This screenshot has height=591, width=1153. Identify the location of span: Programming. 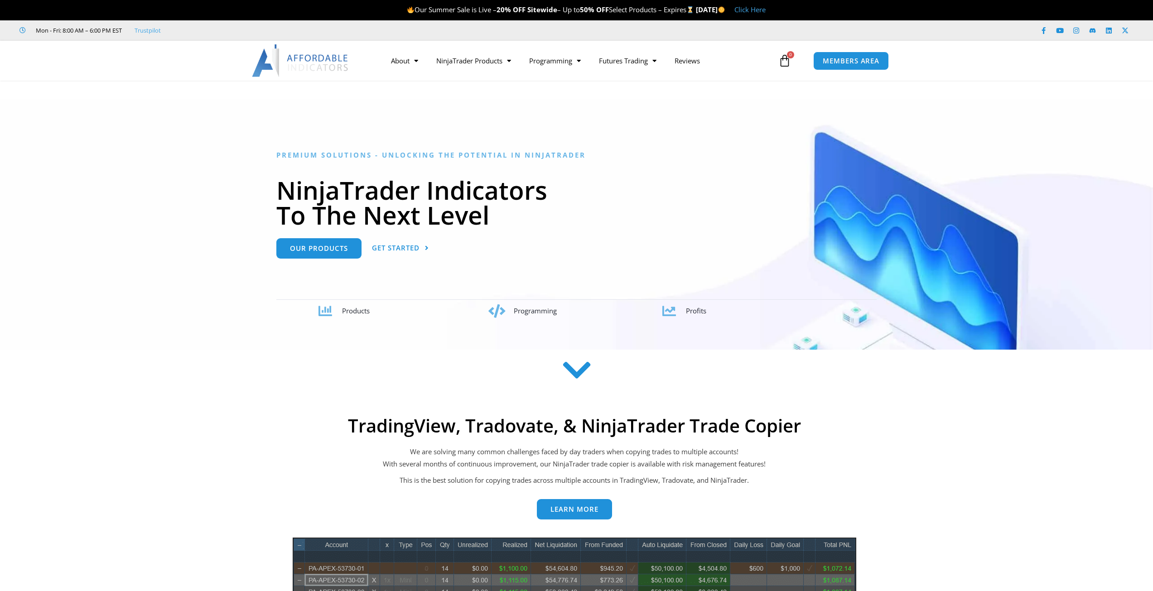
(535, 311).